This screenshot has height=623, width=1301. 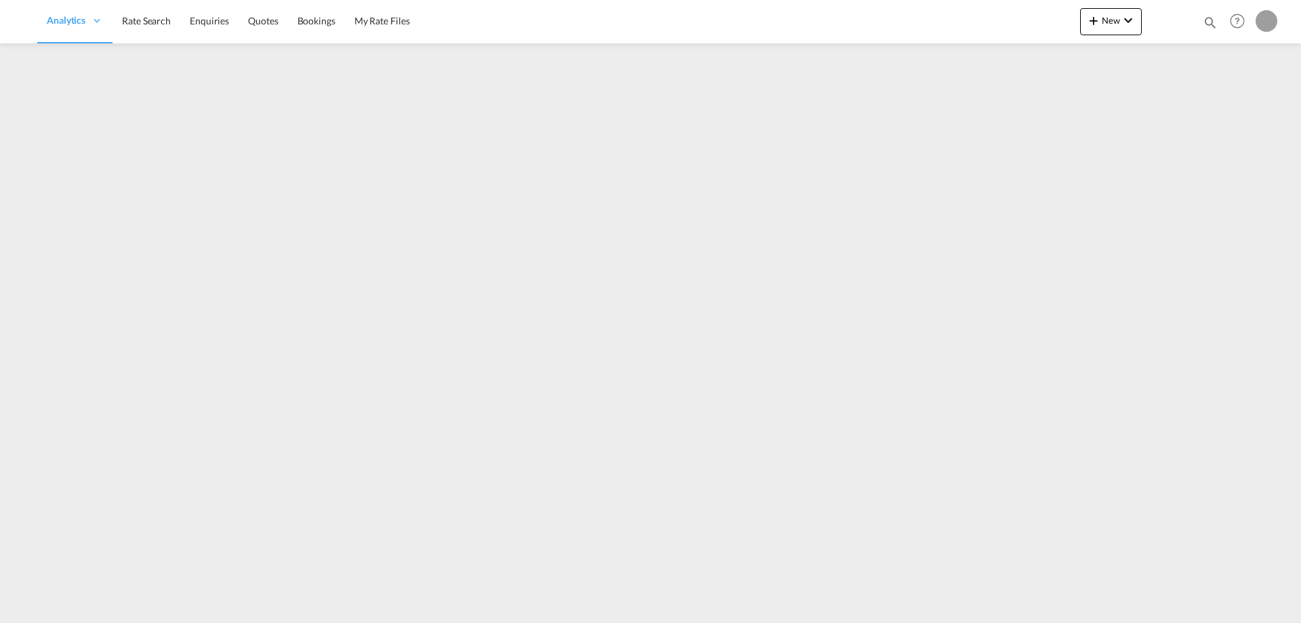 I want to click on span: Help, so click(x=1237, y=21).